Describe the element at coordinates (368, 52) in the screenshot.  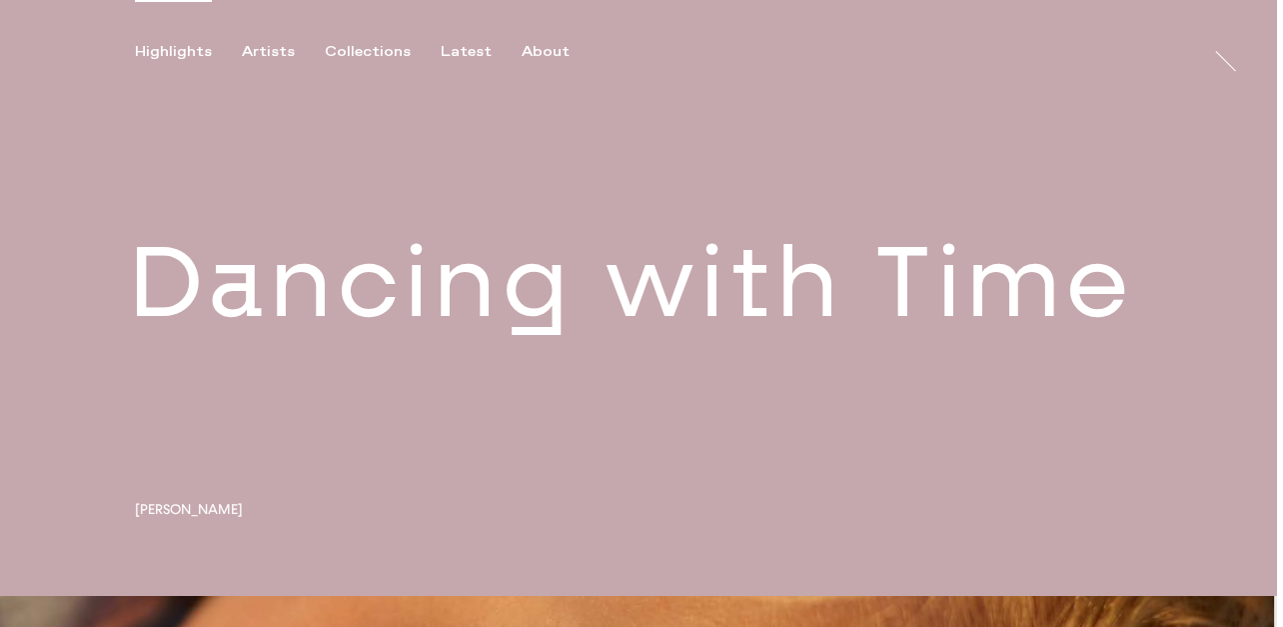
I see `div: Collections` at that location.